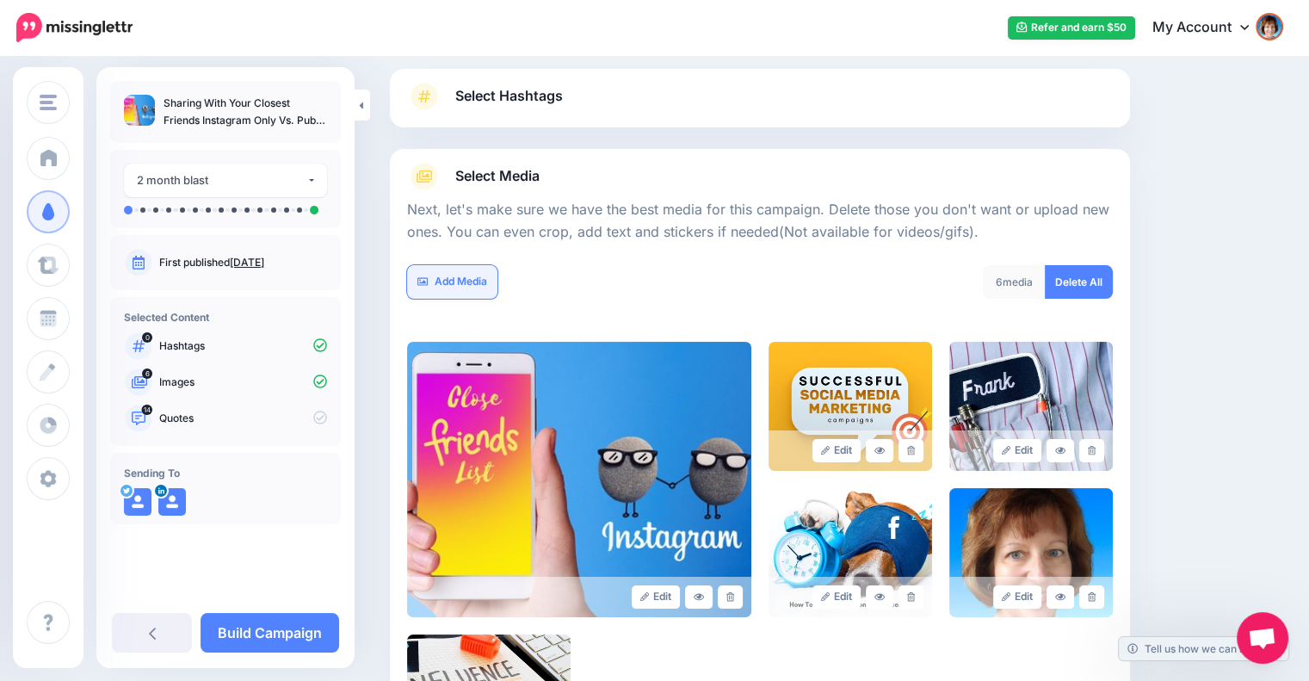  What do you see at coordinates (247, 210) in the screenshot?
I see `li: A post will be sent on day 9` at bounding box center [247, 210].